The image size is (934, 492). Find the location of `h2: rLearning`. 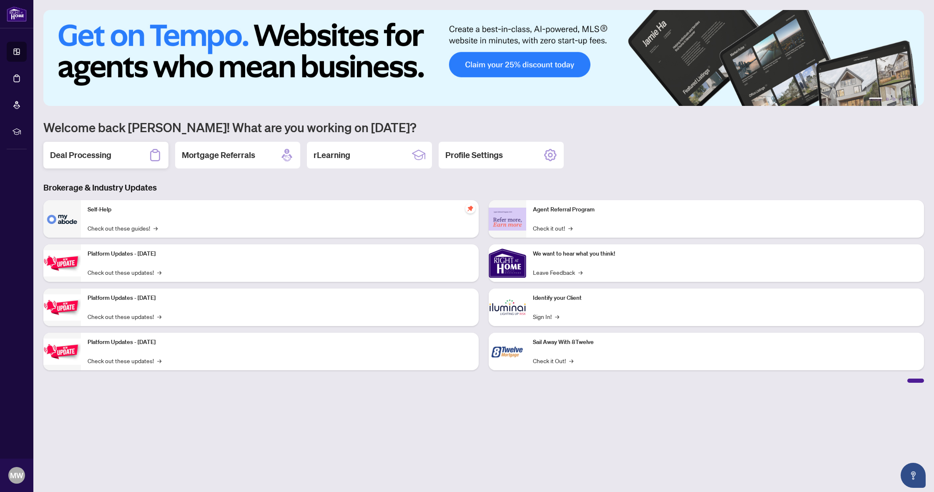

h2: rLearning is located at coordinates (332, 155).